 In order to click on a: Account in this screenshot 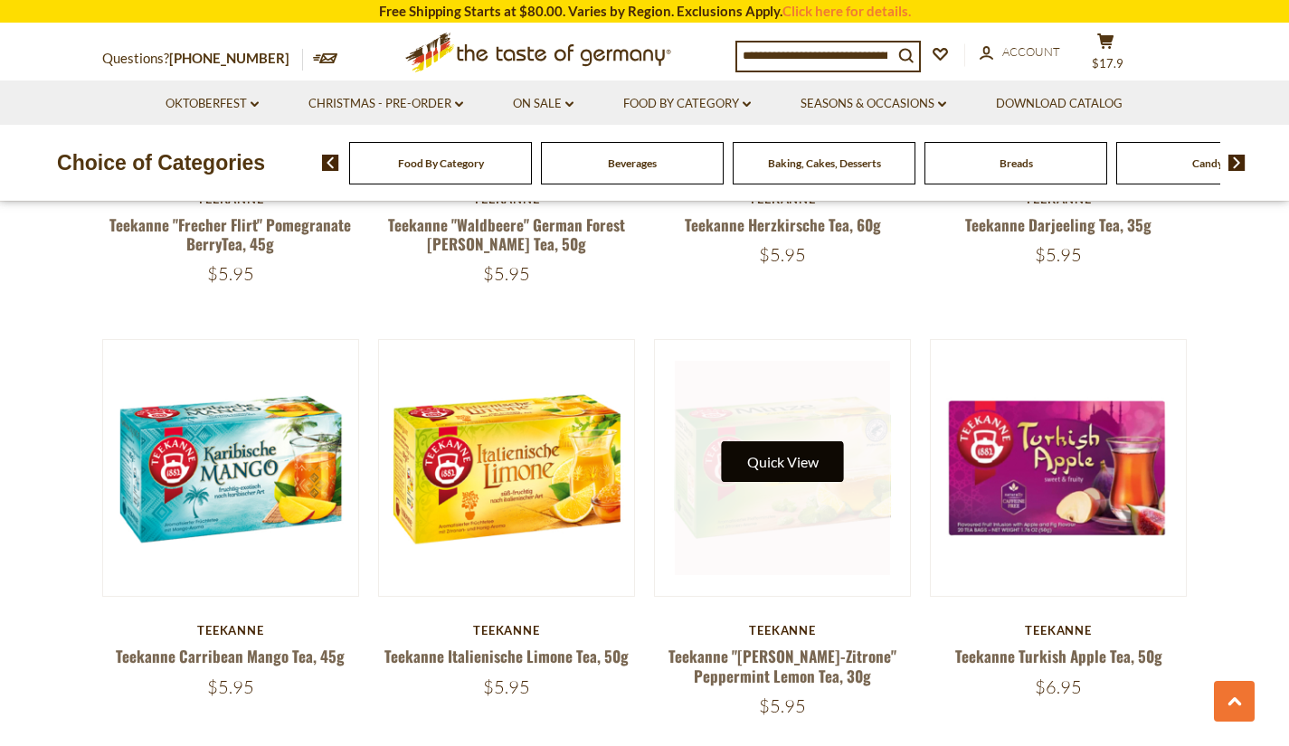, I will do `click(1019, 52)`.